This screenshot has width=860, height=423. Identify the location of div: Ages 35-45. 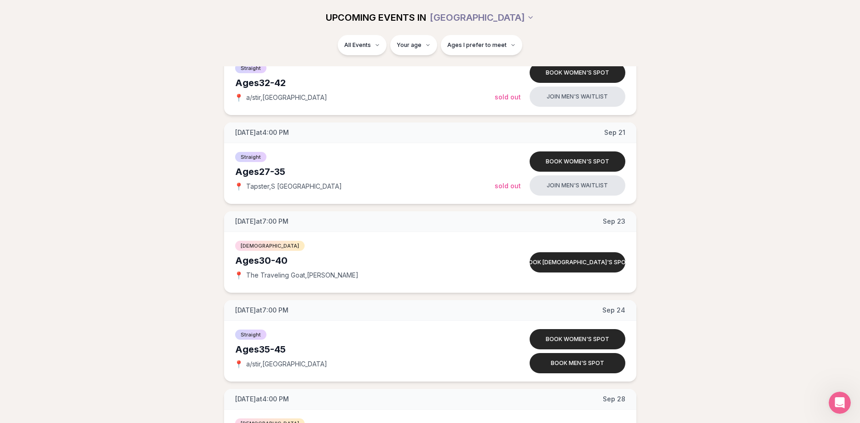
(365, 349).